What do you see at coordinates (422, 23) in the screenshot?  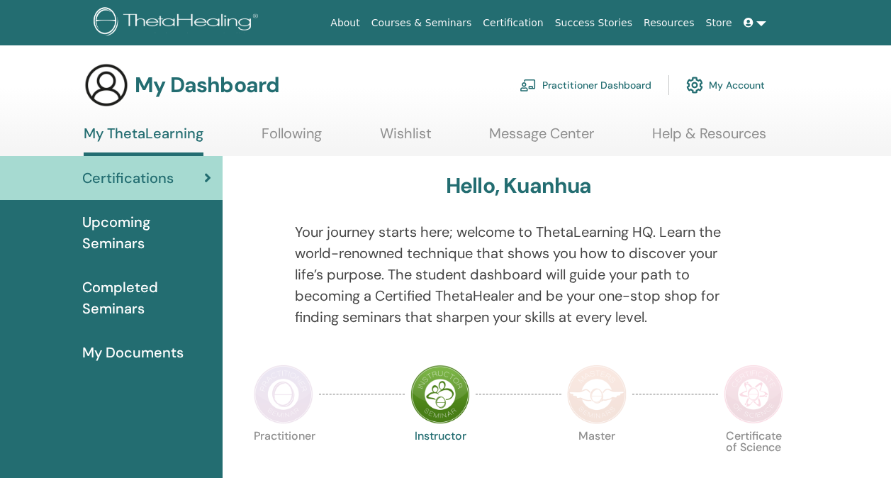 I see `a: Courses & Seminars` at bounding box center [422, 23].